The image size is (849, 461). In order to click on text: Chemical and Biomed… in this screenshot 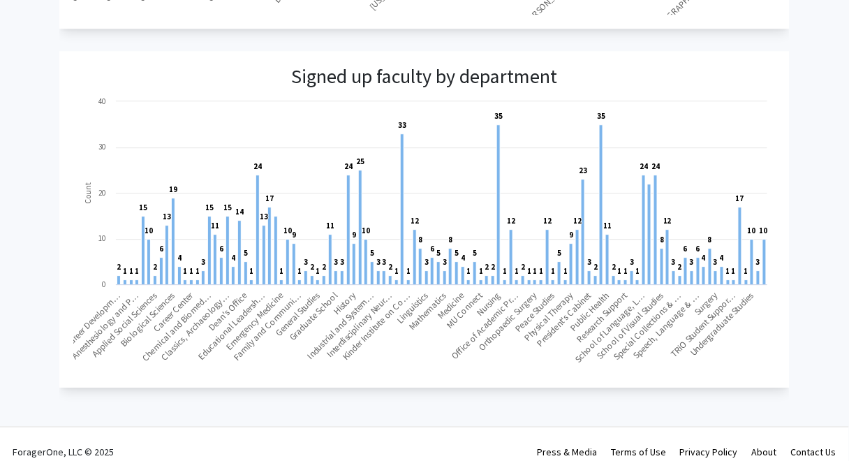, I will do `click(177, 326)`.